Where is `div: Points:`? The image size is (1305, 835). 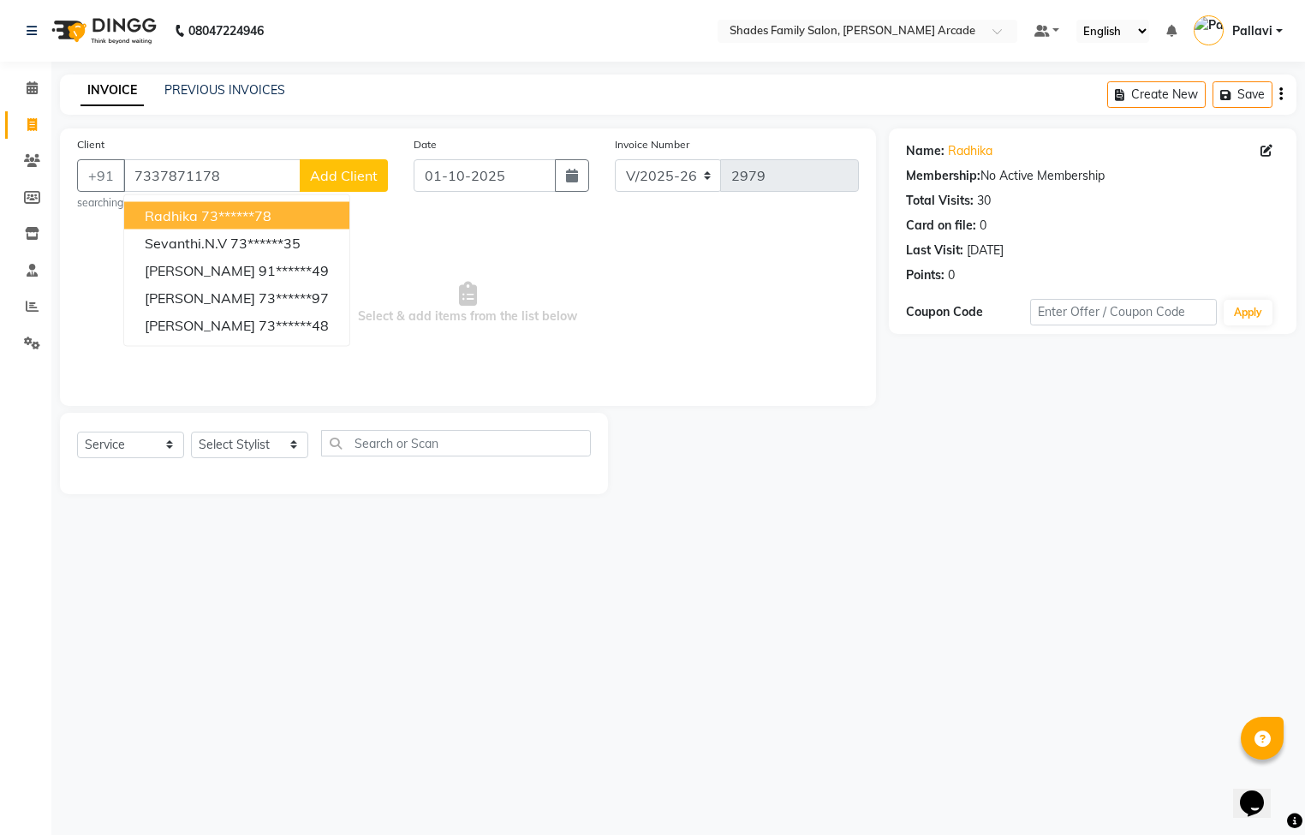
div: Points: is located at coordinates (925, 275).